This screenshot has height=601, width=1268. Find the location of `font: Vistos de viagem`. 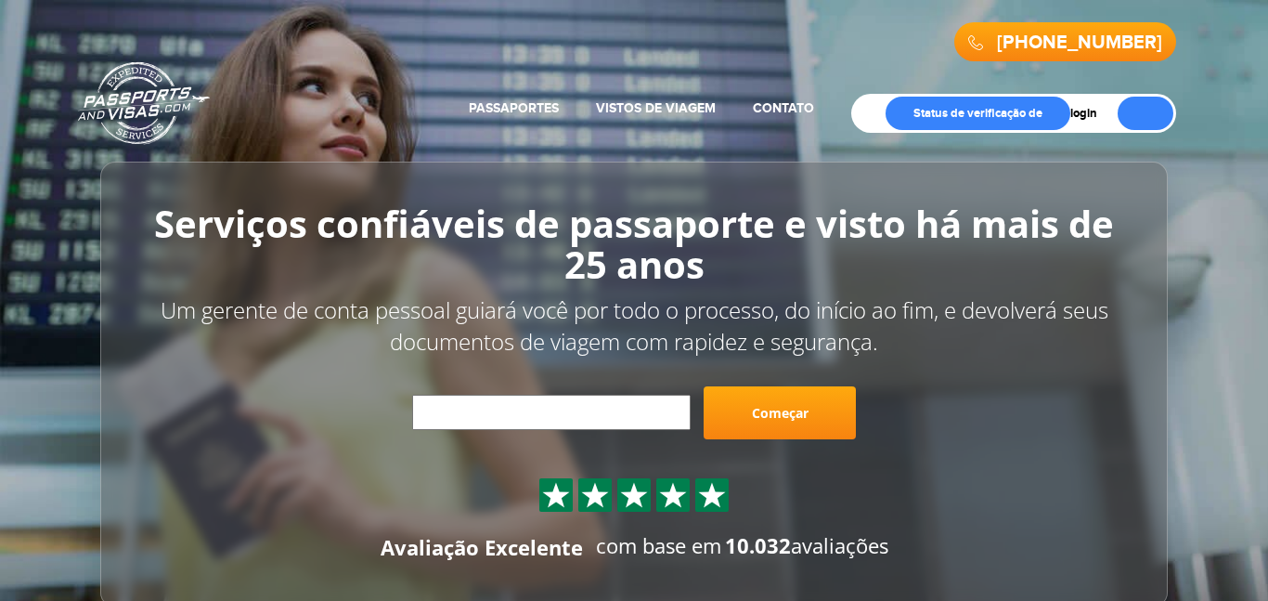

font: Vistos de viagem is located at coordinates (655, 108).